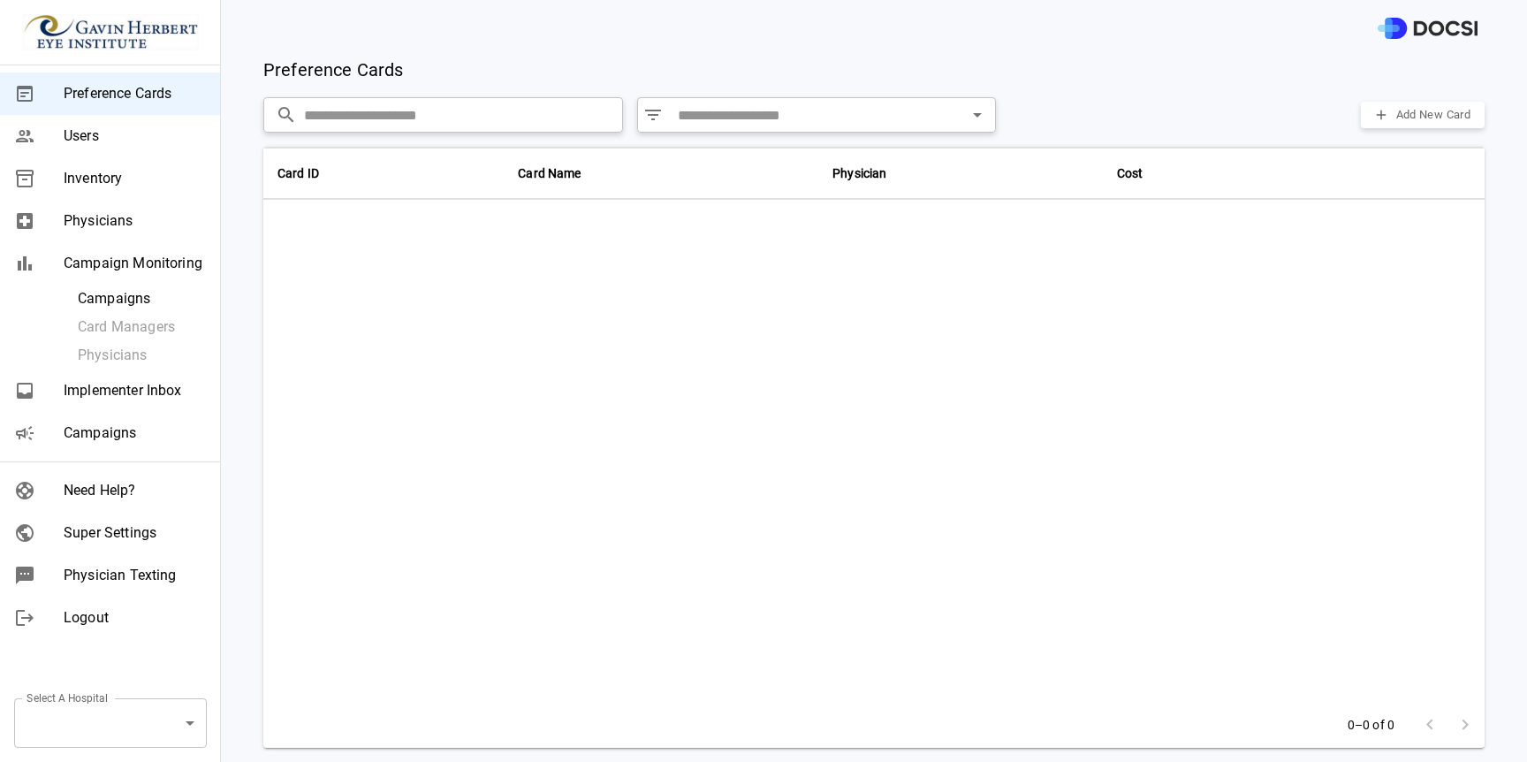  Describe the element at coordinates (134, 94) in the screenshot. I see `span: Preference Cards` at that location.